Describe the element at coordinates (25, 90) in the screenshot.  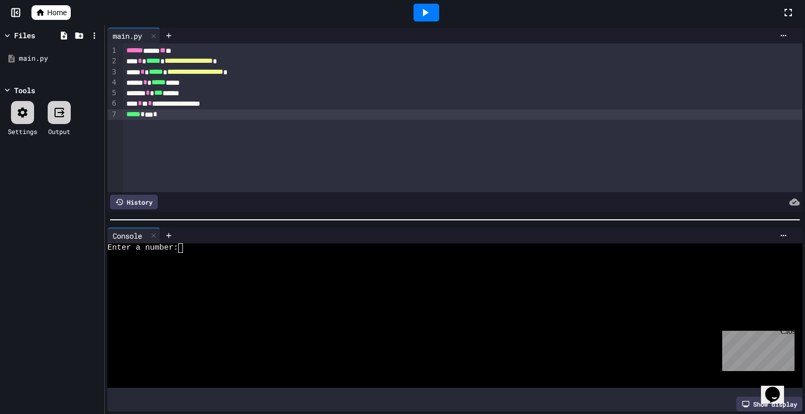
I see `div: Tools` at that location.